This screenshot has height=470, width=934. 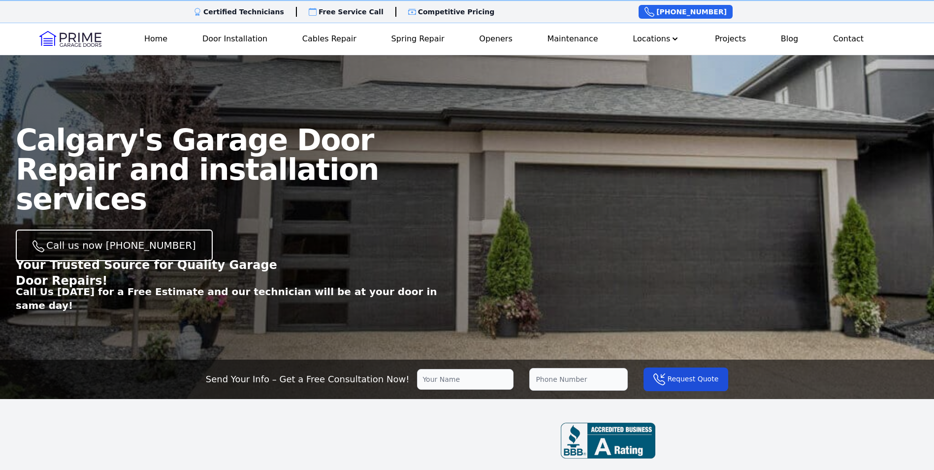 What do you see at coordinates (418, 39) in the screenshot?
I see `a: Spring Repair` at bounding box center [418, 39].